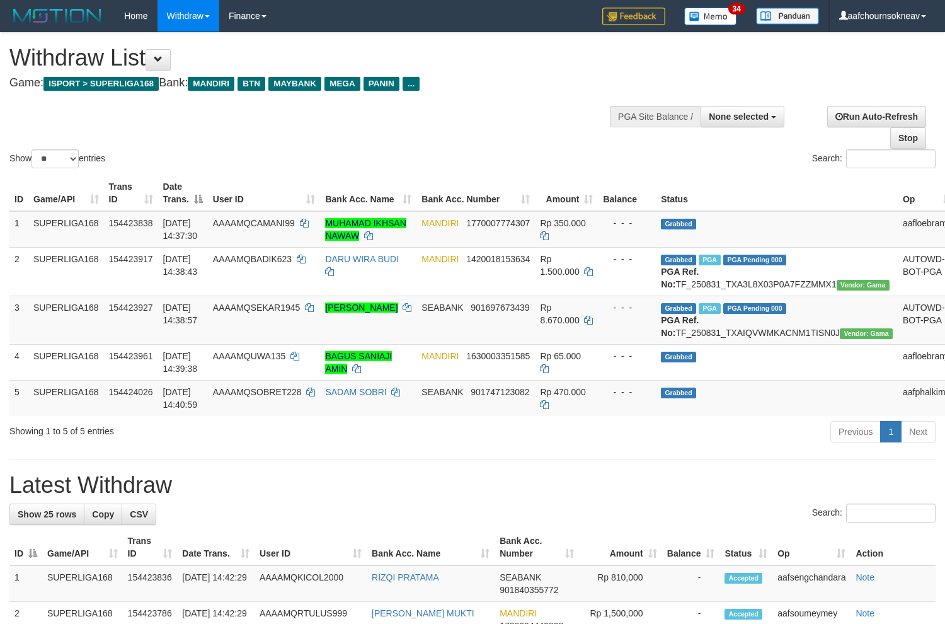 The width and height of the screenshot is (945, 624). What do you see at coordinates (744, 614) in the screenshot?
I see `span: Accepted` at bounding box center [744, 614].